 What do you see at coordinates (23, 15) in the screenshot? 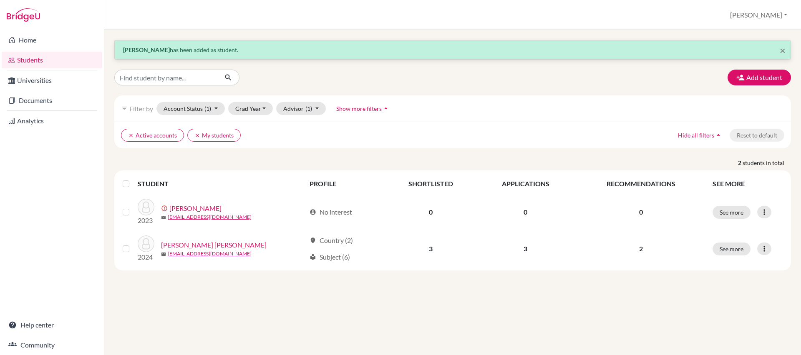
I see `img: Bridge-U` at bounding box center [23, 15].